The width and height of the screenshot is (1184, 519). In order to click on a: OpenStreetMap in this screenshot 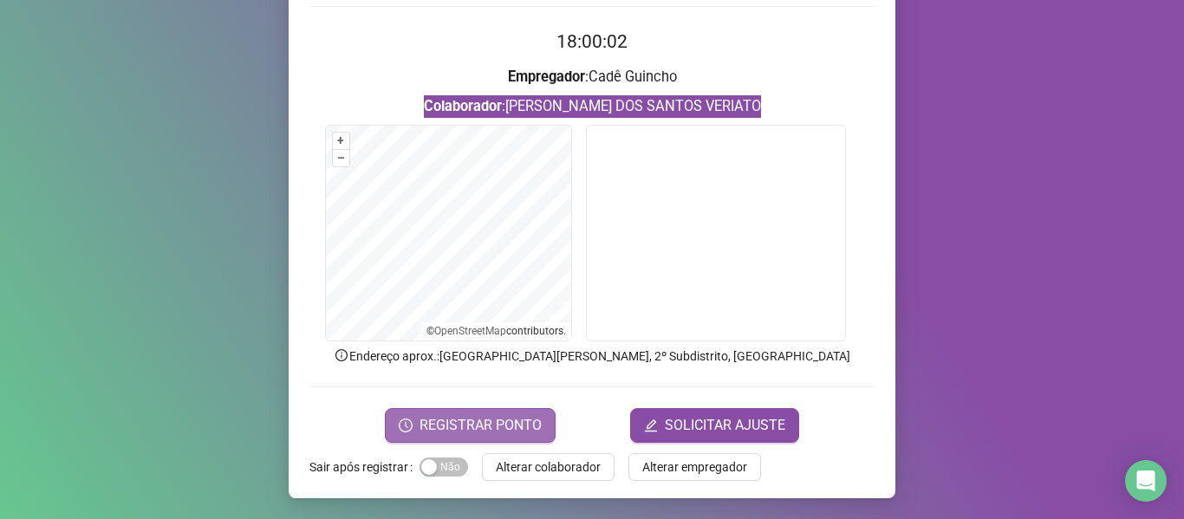, I will do `click(470, 331)`.